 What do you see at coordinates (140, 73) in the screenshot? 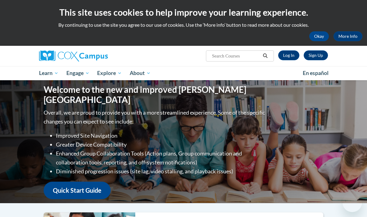
I see `span: About` at bounding box center [140, 73].